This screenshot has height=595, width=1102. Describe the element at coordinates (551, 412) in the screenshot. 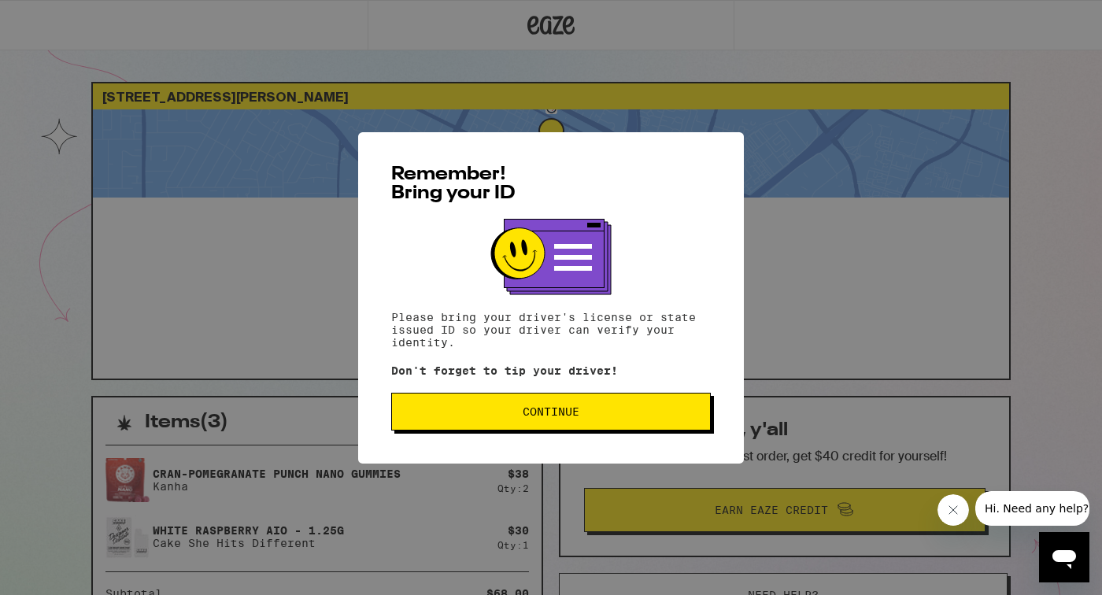

I see `button: Continue` at that location.